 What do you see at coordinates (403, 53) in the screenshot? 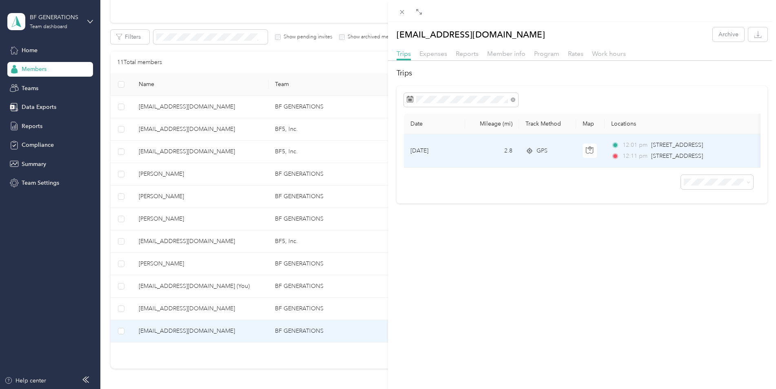
I see `span: Trips` at bounding box center [403, 53].